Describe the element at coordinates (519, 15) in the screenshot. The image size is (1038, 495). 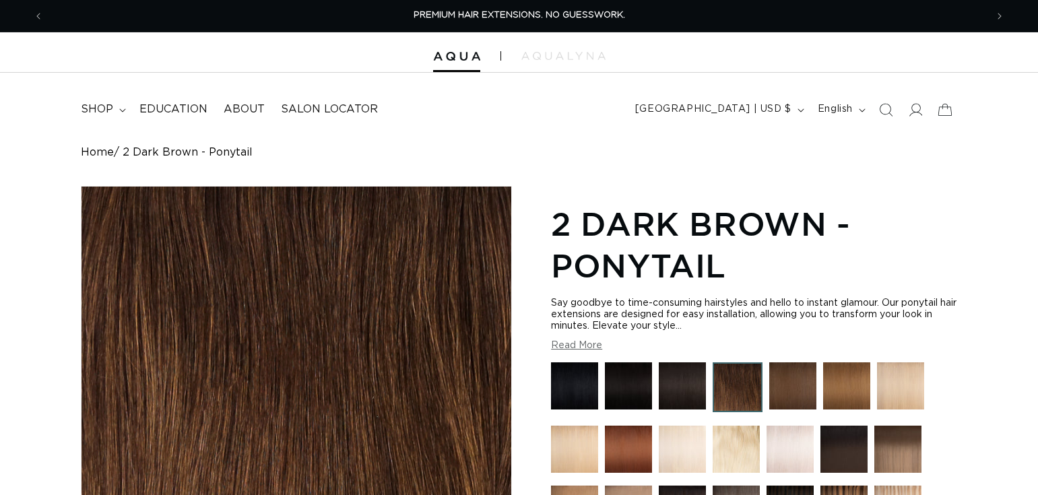
I see `span: PREMIUM HAIR EXTENSIONS. NO GUESSWORK.` at that location.